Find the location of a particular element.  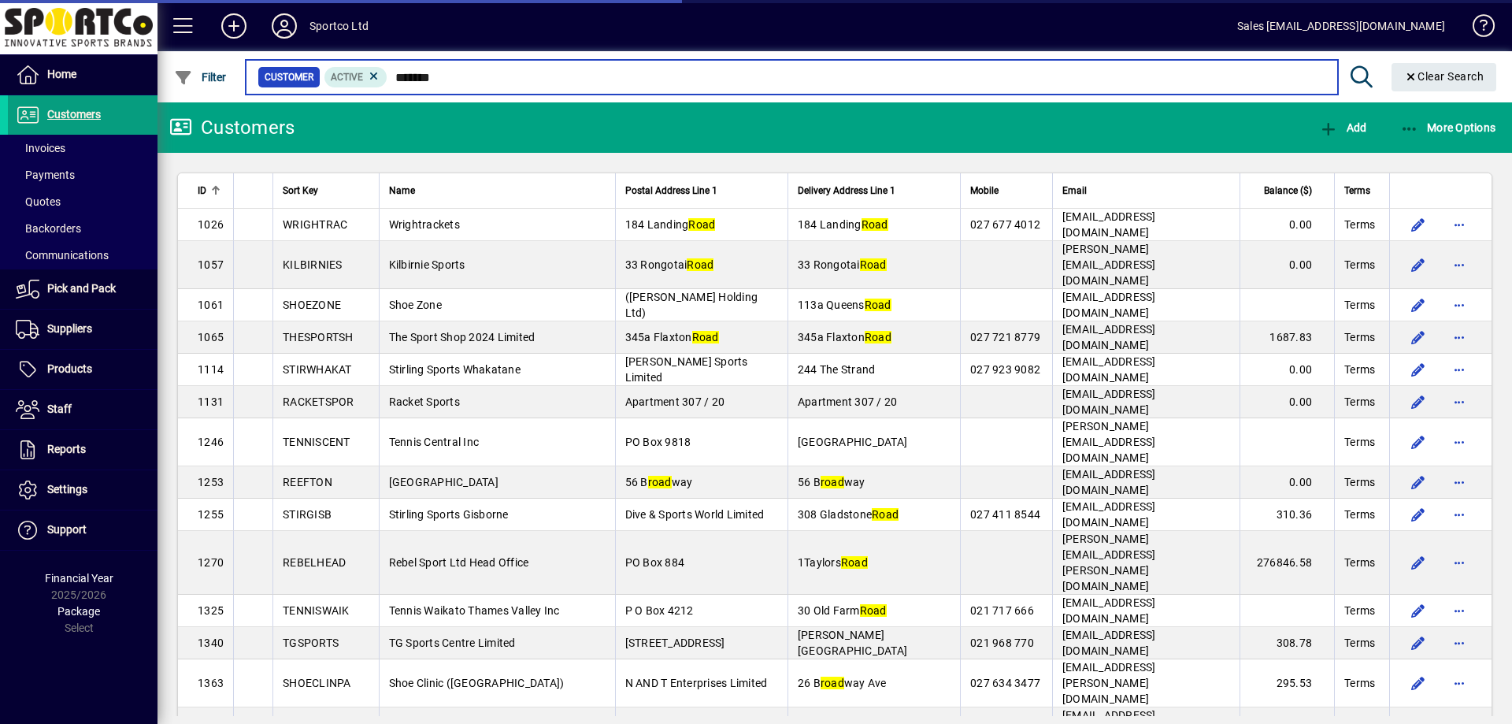

a: Knowledge Base is located at coordinates (1477, 28).